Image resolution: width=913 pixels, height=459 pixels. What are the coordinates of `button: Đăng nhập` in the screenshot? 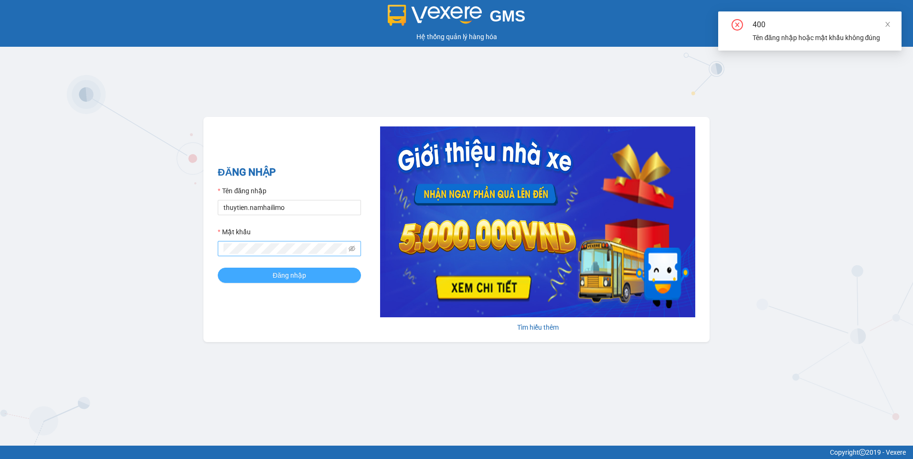 It's located at (289, 275).